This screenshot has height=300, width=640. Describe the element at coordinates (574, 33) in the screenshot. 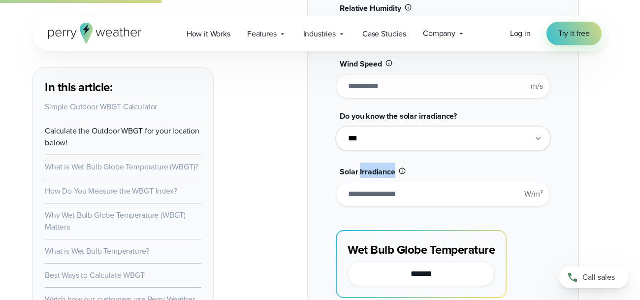

I see `a: Try it free` at that location.